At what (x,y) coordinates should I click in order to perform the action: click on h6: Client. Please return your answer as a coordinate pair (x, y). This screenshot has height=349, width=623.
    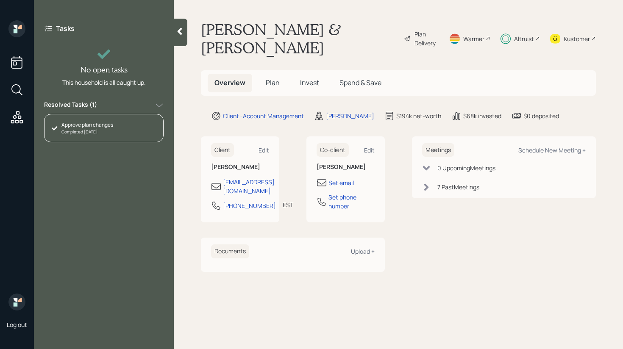
    Looking at the image, I should click on (223, 150).